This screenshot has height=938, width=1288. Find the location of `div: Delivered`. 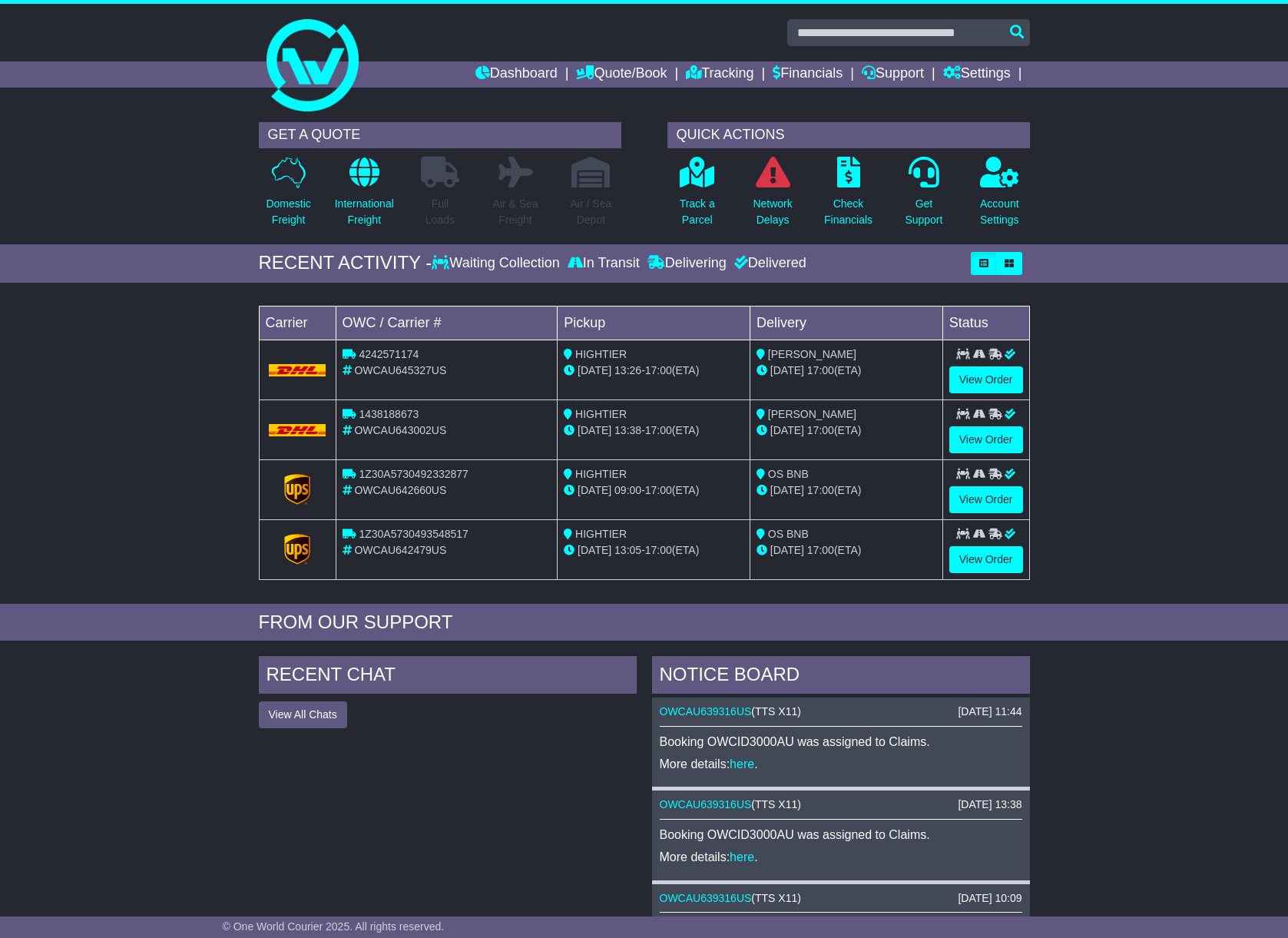

div: Delivered is located at coordinates (768, 263).